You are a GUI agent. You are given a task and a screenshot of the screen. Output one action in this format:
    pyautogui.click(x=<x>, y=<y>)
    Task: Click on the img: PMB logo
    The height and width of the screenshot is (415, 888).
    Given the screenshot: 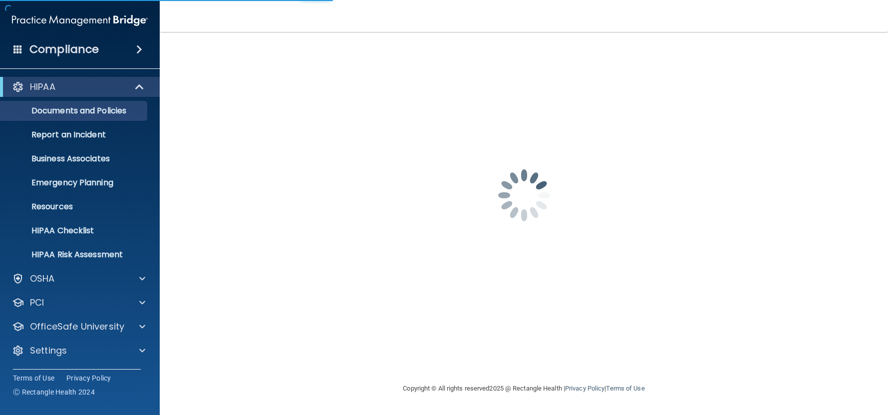 What is the action you would take?
    pyautogui.click(x=80, y=20)
    